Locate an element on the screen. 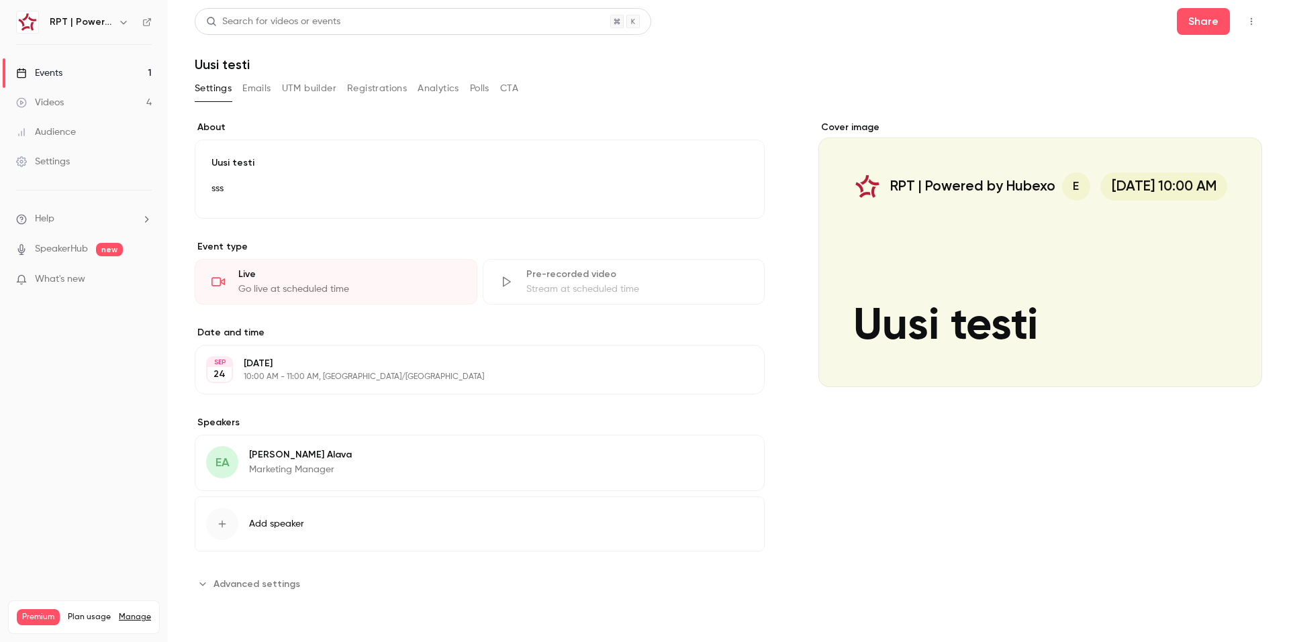  span: Add speaker is located at coordinates (276, 524).